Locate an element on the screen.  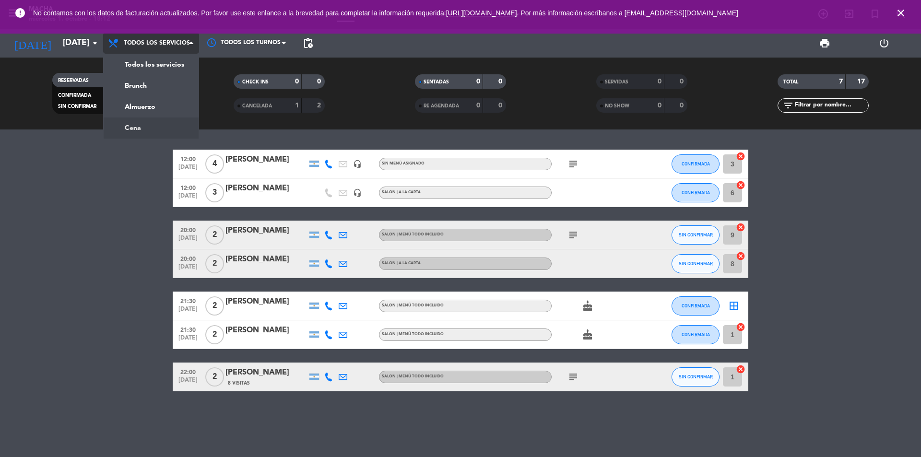
strong: 2 is located at coordinates (320, 106).